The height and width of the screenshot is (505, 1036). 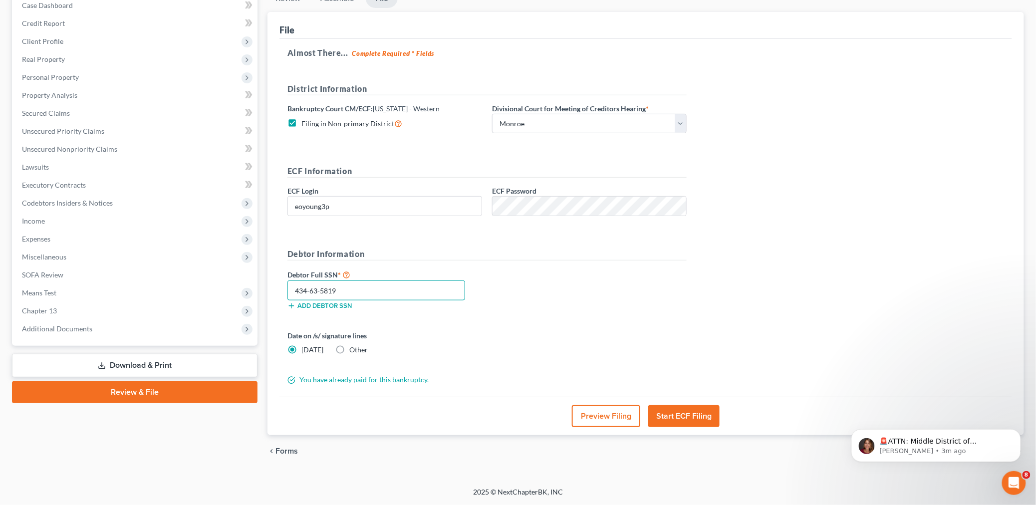 I want to click on label: ECF Login, so click(x=303, y=191).